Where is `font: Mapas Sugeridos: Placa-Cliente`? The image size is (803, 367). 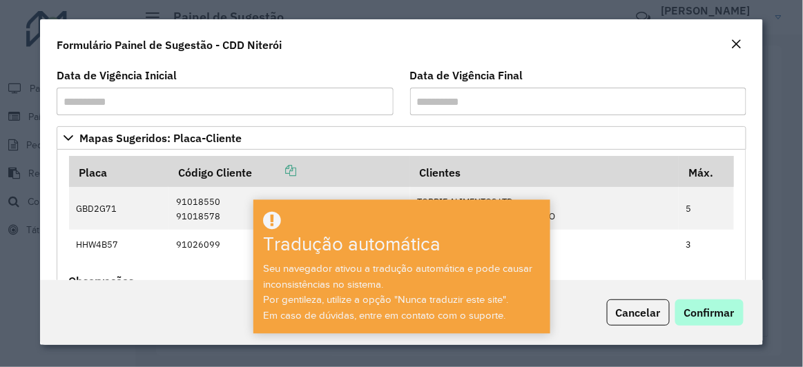
font: Mapas Sugeridos: Placa-Cliente is located at coordinates (160, 138).